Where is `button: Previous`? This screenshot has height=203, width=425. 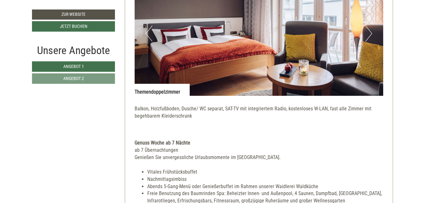 button: Previous is located at coordinates (149, 34).